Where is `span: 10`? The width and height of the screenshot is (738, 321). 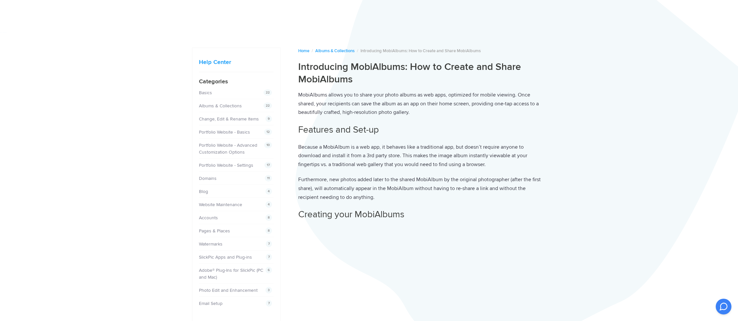 span: 10 is located at coordinates (268, 145).